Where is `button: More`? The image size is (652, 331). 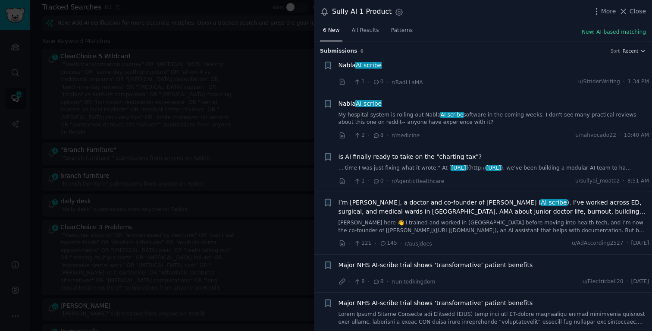 button: More is located at coordinates (604, 11).